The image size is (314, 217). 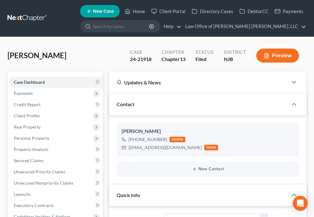 I want to click on div: 24-21918, so click(x=141, y=59).